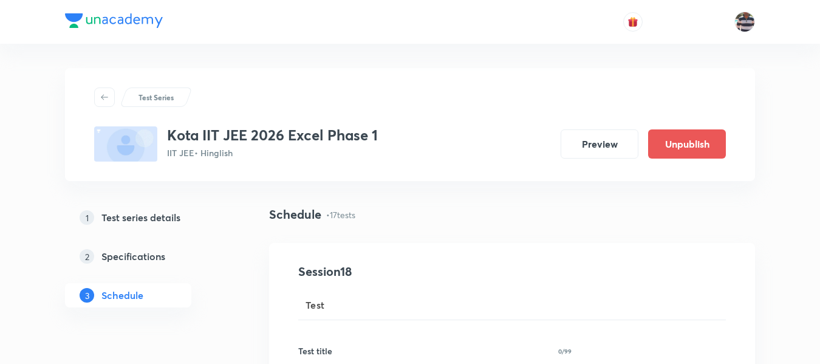 The width and height of the screenshot is (820, 364). I want to click on h4: Session 18, so click(409, 271).